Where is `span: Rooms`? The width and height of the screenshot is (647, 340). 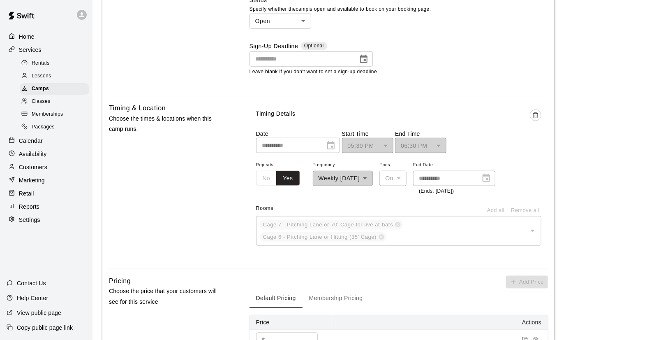 span: Rooms is located at coordinates (265, 208).